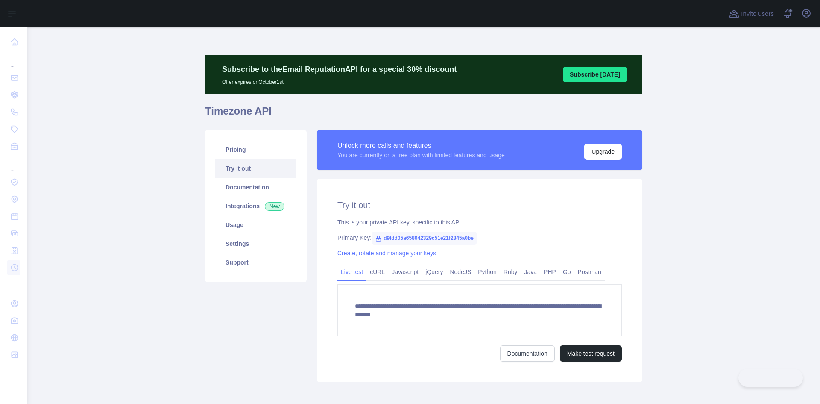 This screenshot has width=820, height=404. Describe the element at coordinates (751, 14) in the screenshot. I see `button: Invite users` at that location.